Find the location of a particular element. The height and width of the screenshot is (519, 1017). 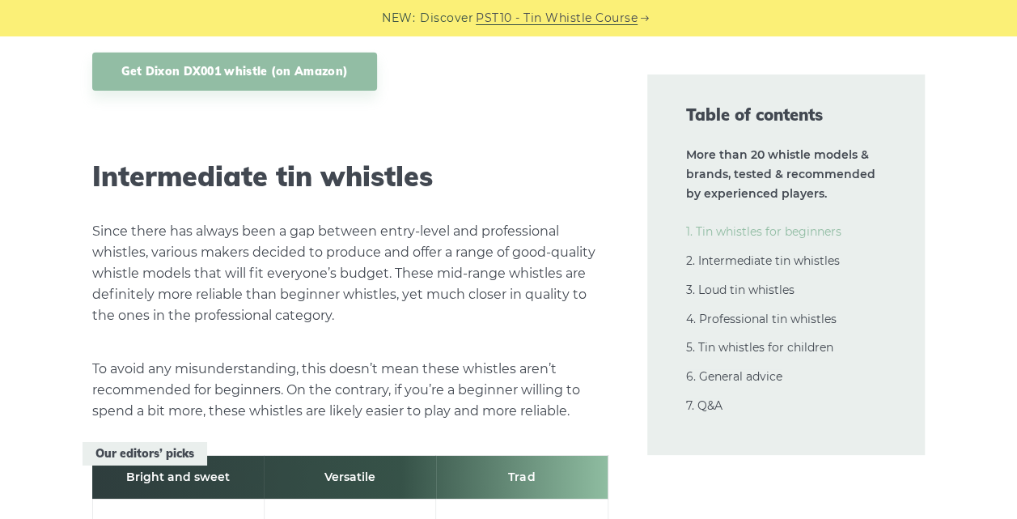

th: Versatile is located at coordinates (350, 478).